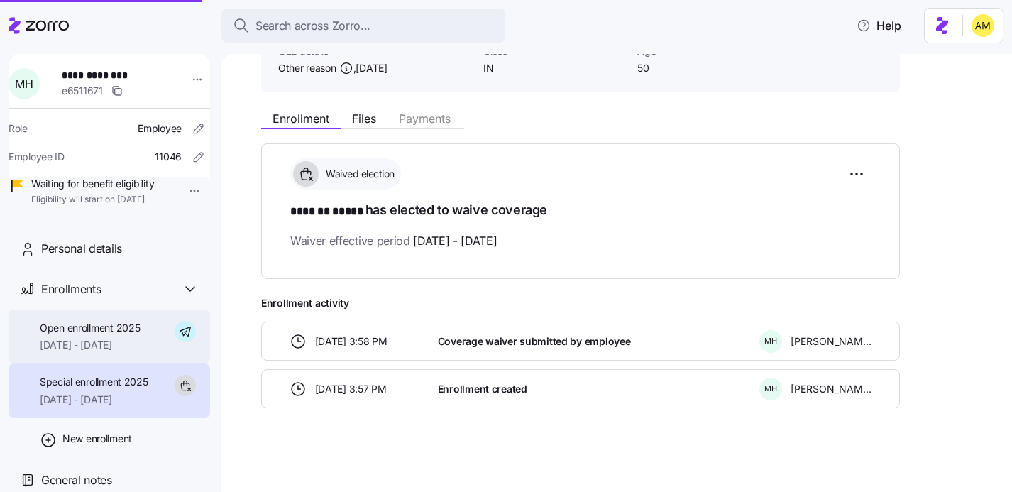 The width and height of the screenshot is (1012, 492). What do you see at coordinates (82, 248) in the screenshot?
I see `span: Personal details` at bounding box center [82, 248].